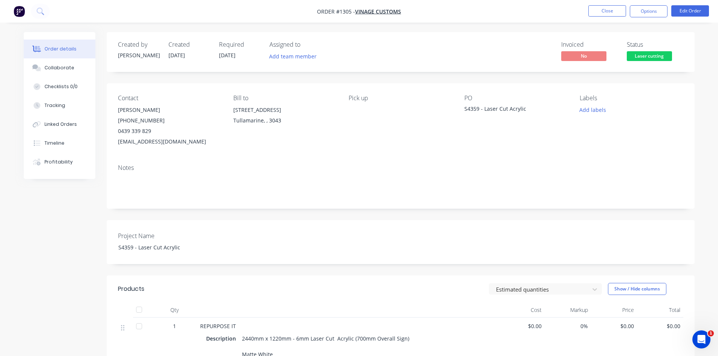 This screenshot has height=356, width=718. Describe the element at coordinates (60, 49) in the screenshot. I see `div: Order details` at that location.